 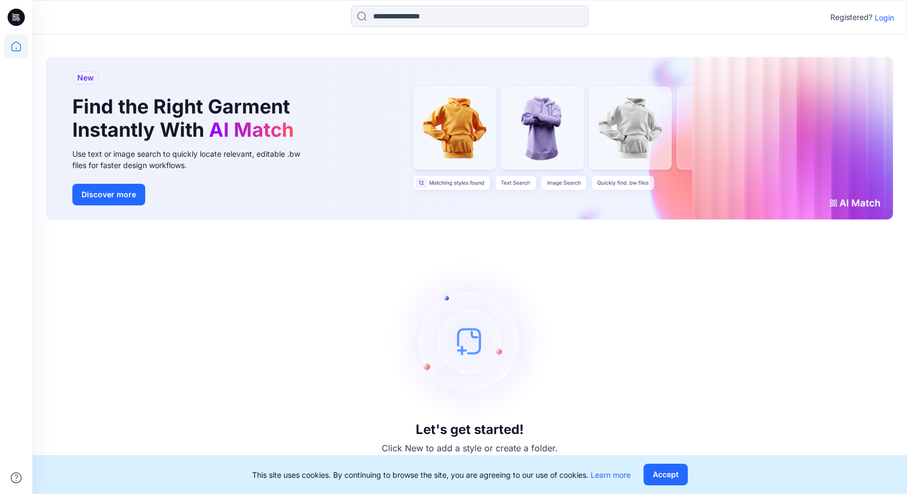 What do you see at coordinates (441, 474) in the screenshot?
I see `p: This site uses cookies. By continuing to browse the site, you are agreeing to our use of cookies.` at bounding box center [441, 474].